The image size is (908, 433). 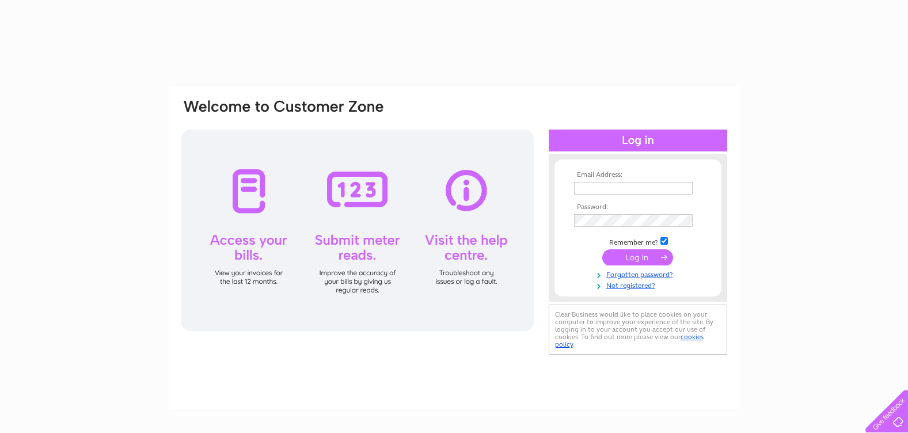 I want to click on th: Email Address:, so click(x=638, y=175).